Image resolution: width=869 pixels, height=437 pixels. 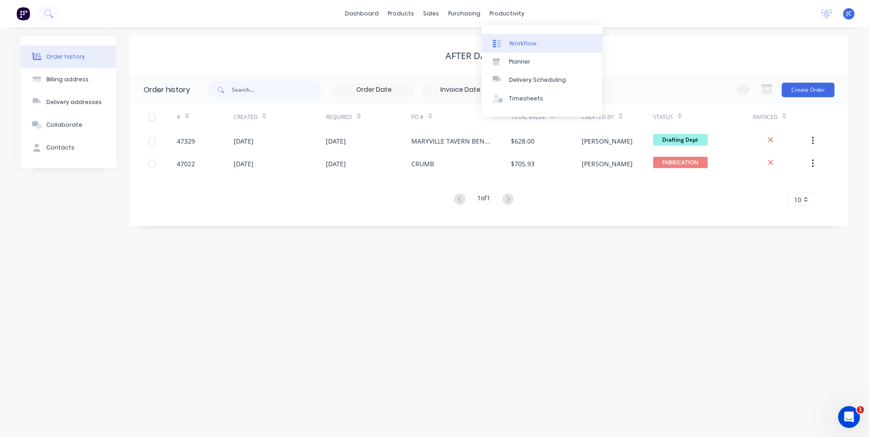 What do you see at coordinates (798, 200) in the screenshot?
I see `span: 10` at bounding box center [798, 200].